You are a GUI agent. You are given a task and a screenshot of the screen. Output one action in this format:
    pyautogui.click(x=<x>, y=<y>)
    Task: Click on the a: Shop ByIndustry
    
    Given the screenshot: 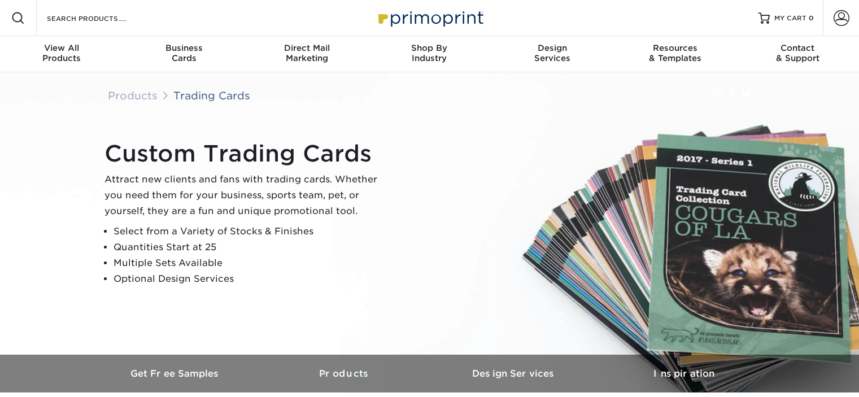 What is the action you would take?
    pyautogui.click(x=429, y=54)
    